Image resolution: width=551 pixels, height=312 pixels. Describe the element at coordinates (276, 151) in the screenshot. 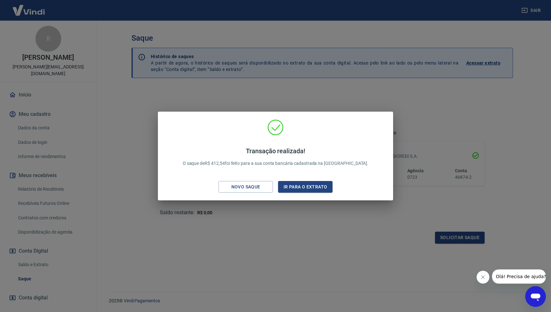

I see `h4: Transação realizada!` at that location.